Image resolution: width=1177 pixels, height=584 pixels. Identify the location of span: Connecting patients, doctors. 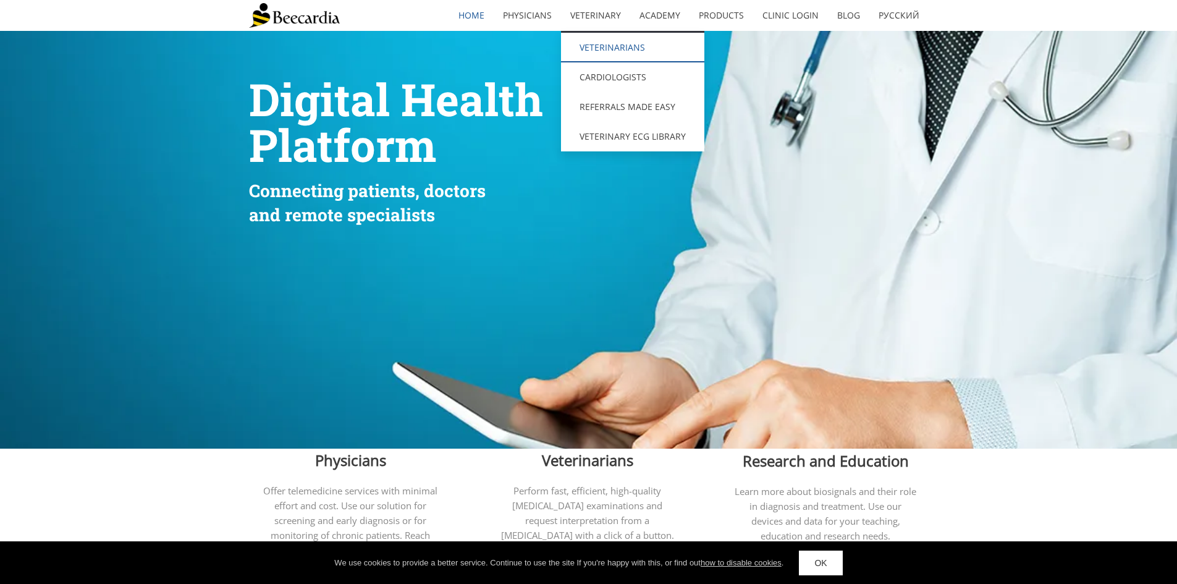
(367, 190).